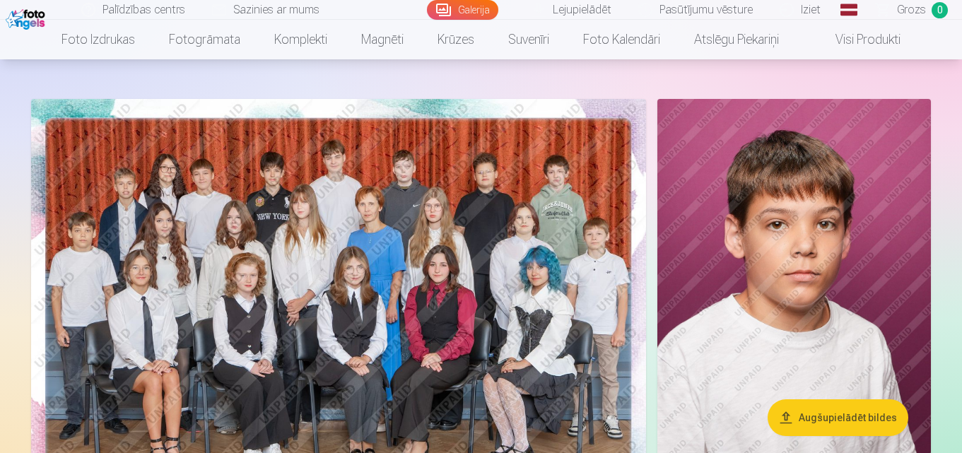 This screenshot has width=962, height=453. I want to click on a: Magnēti, so click(382, 40).